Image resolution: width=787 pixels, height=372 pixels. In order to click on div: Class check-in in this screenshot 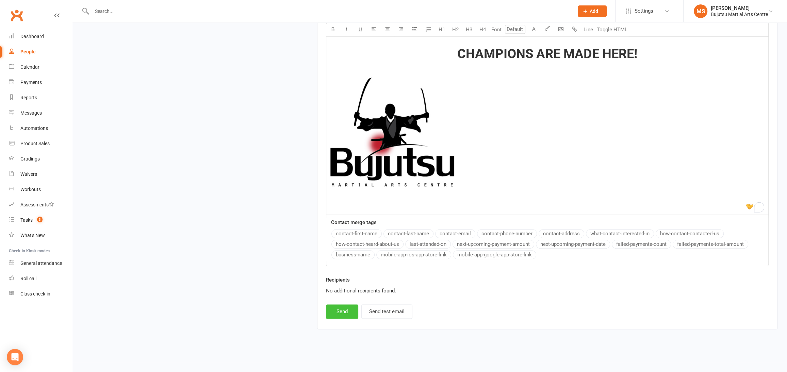, I will do `click(35, 294)`.